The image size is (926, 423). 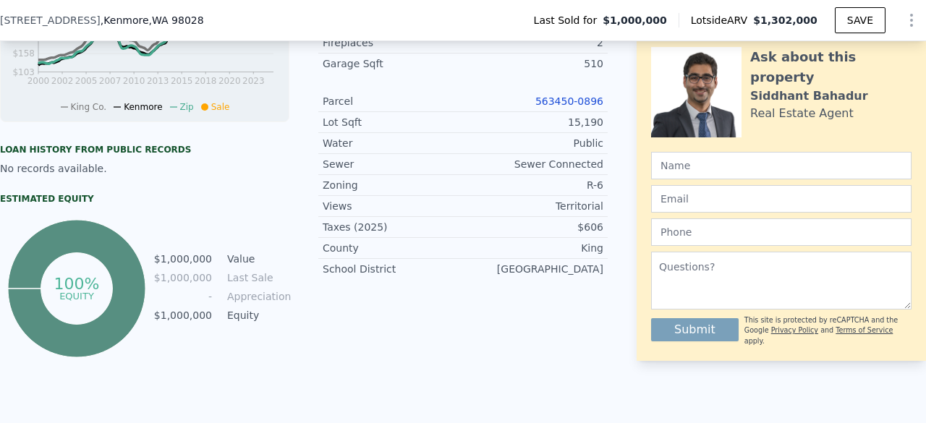 I want to click on div: Views, so click(x=393, y=206).